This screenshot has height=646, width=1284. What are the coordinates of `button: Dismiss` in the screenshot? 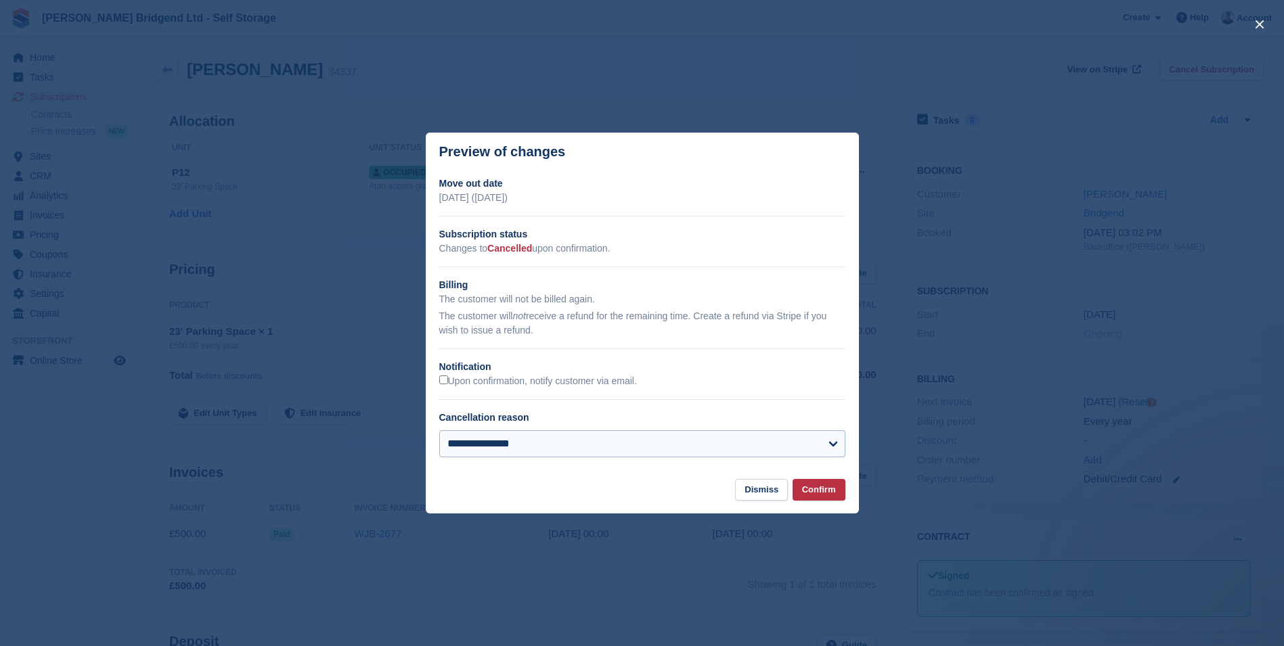 It's located at (761, 490).